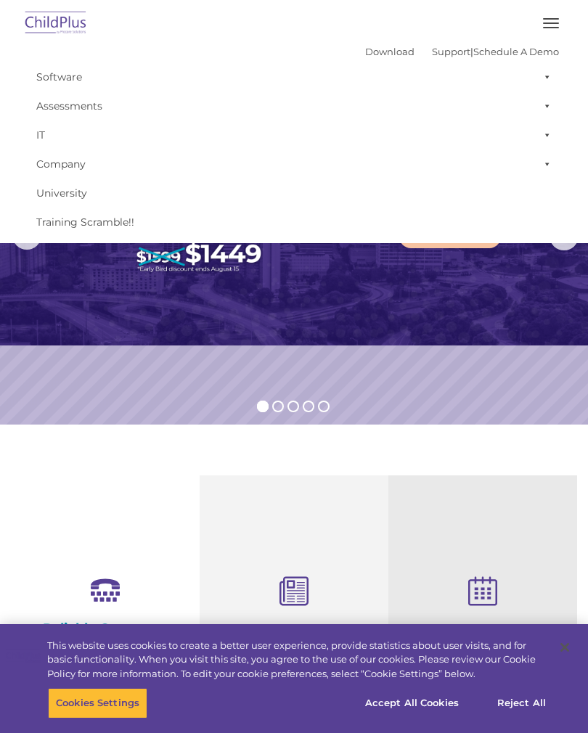  Describe the element at coordinates (56, 23) in the screenshot. I see `img: ChildPlus by Procare Solutions` at that location.